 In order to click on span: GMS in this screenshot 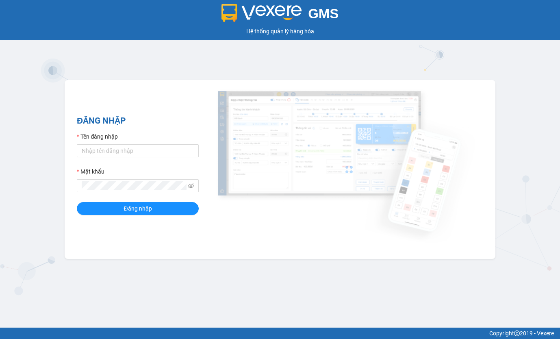, I will do `click(323, 13)`.